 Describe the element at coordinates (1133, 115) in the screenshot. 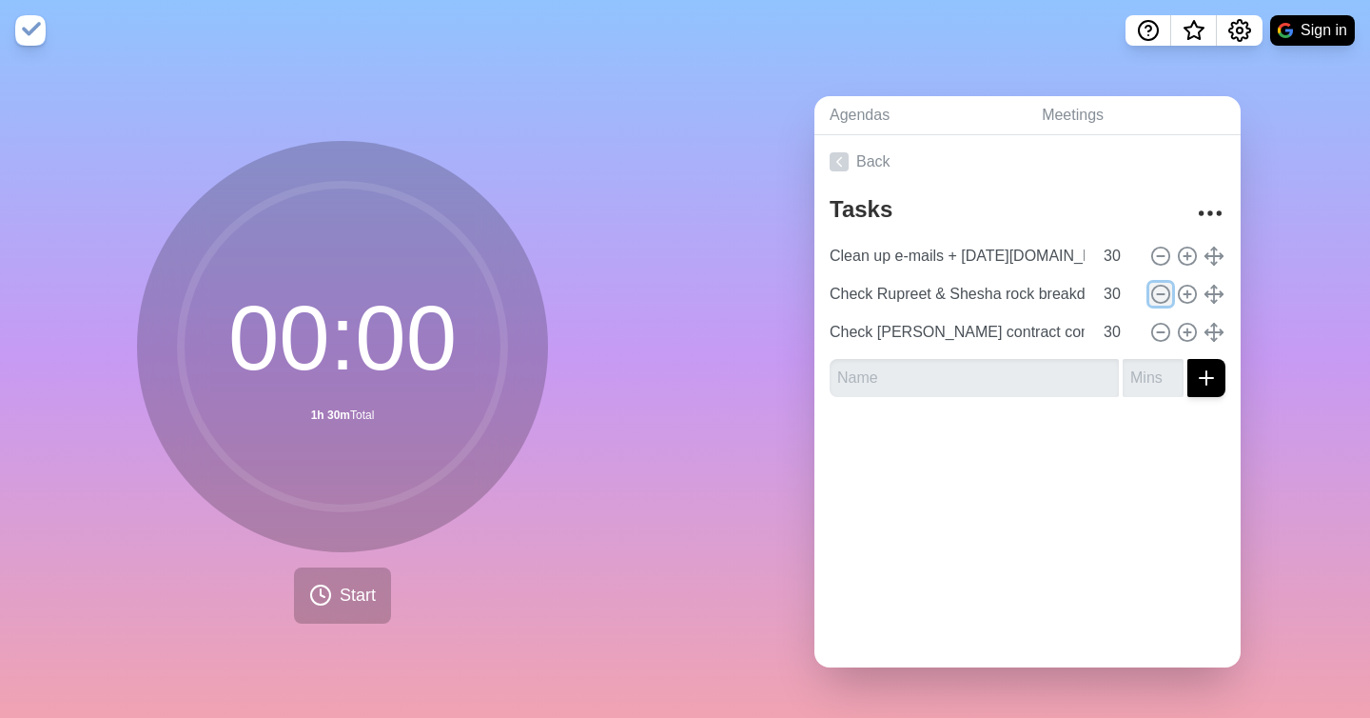

I see `a: Meetings` at that location.